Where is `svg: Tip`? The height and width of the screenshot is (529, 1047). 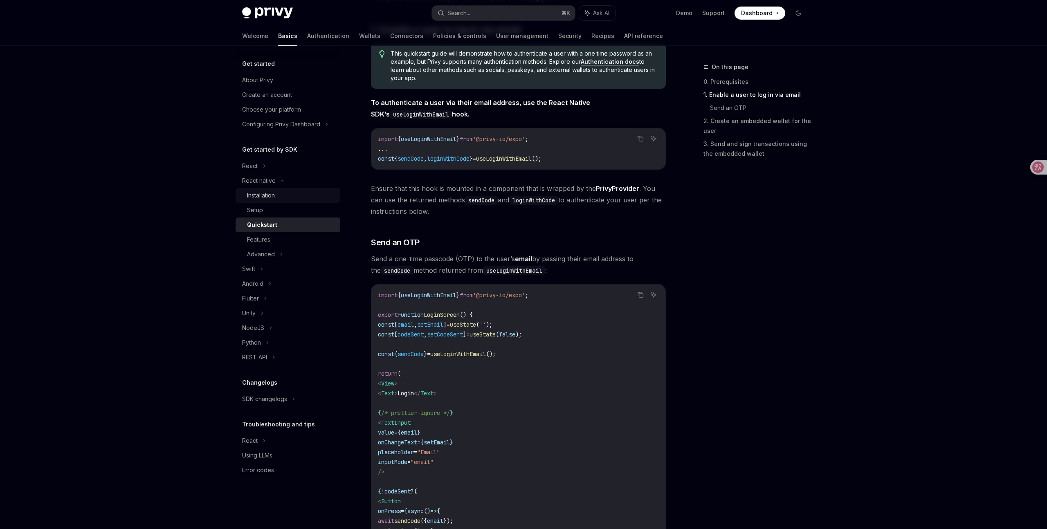 svg: Tip is located at coordinates (382, 54).